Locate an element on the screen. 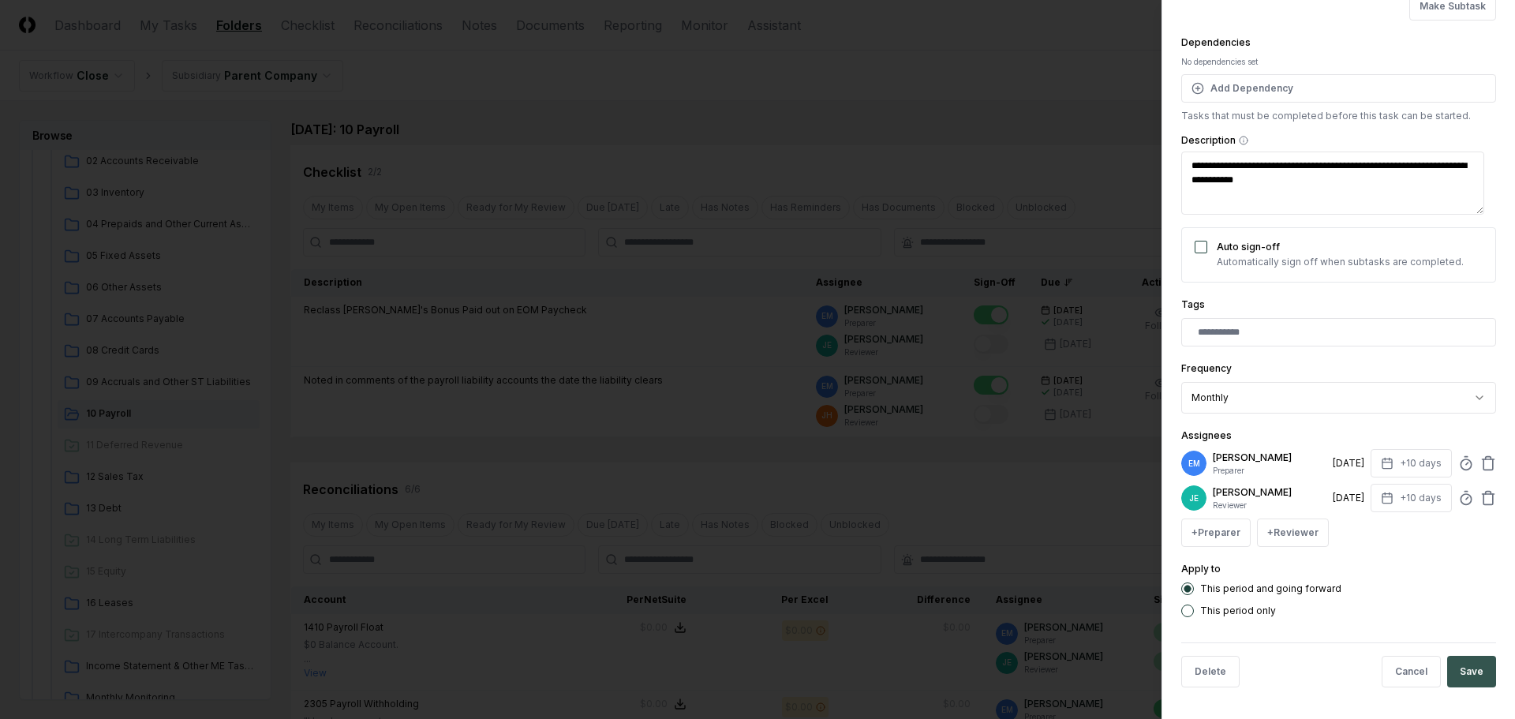 The height and width of the screenshot is (719, 1515). p: Automatically sign off when subtasks are completed. is located at coordinates (1340, 262).